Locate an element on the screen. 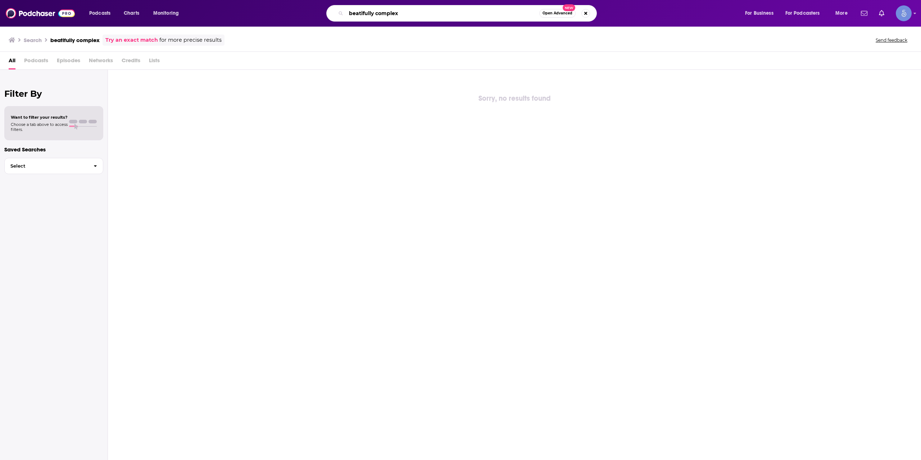 This screenshot has height=460, width=921. span: Open Advanced is located at coordinates (557, 13).